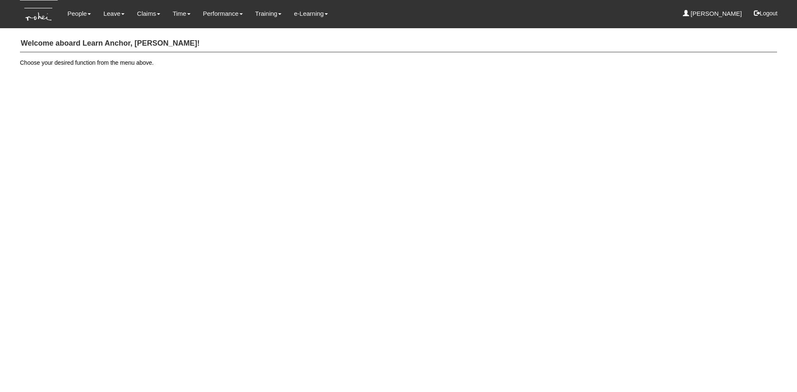 The height and width of the screenshot is (392, 797). Describe the element at coordinates (39, 14) in the screenshot. I see `img: KTs7HI1dOZG7tu7pUkOpGGQAiEQAiEQAj0IhBB1wtXDg6BEAiBEAiBEAiB4RGIoBtemSRFIRACIRACIRACIdCLQARdL1w5OAR...` at that location.